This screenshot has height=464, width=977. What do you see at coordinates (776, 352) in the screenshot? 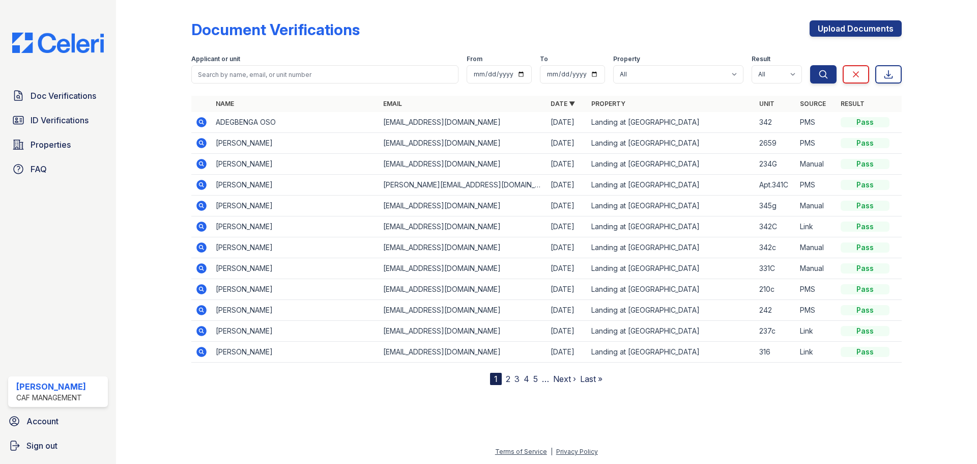
I see `td: 316` at bounding box center [776, 352].